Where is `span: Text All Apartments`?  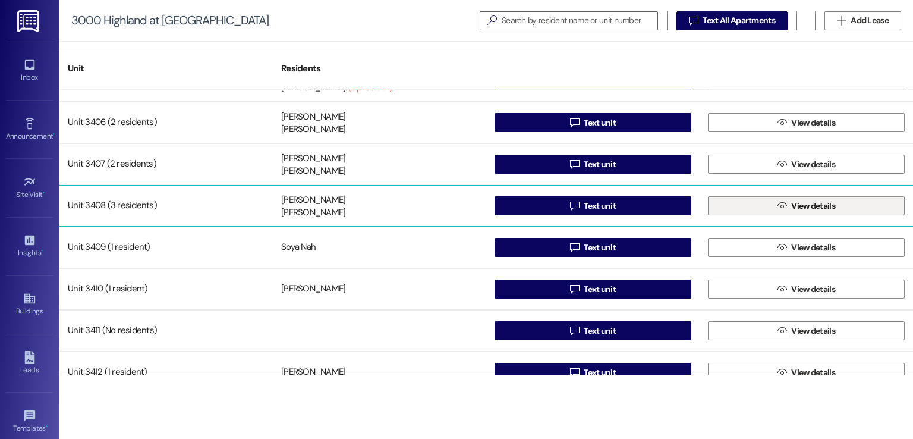
span: Text All Apartments is located at coordinates (739, 20).